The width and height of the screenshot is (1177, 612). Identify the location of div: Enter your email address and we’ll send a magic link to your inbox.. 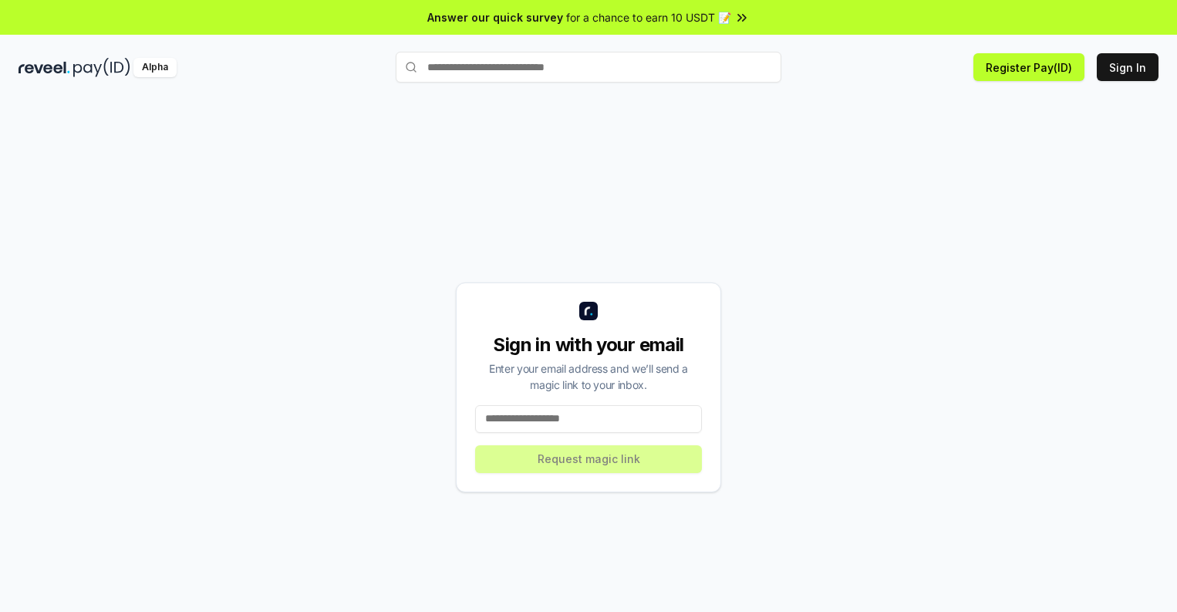
(589, 376).